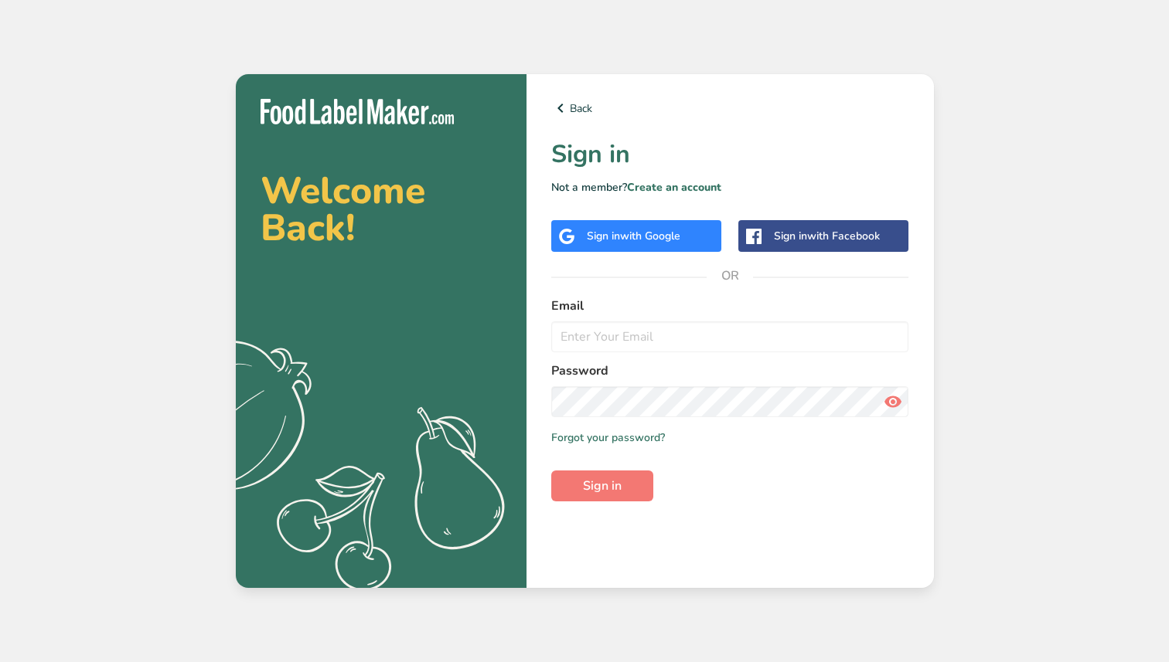 The image size is (1169, 662). I want to click on button: Sign in, so click(602, 486).